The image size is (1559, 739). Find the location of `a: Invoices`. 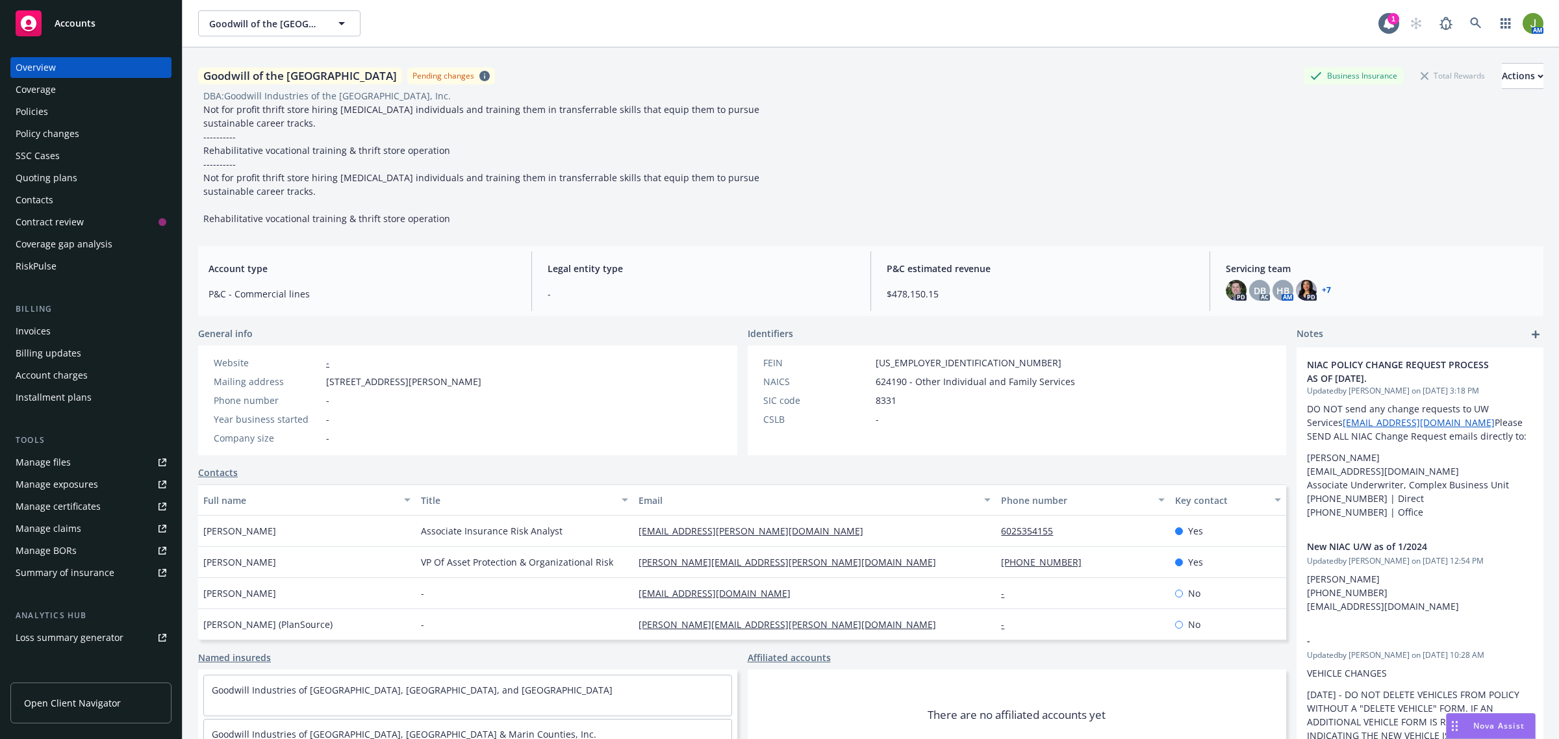

a: Invoices is located at coordinates (91, 331).